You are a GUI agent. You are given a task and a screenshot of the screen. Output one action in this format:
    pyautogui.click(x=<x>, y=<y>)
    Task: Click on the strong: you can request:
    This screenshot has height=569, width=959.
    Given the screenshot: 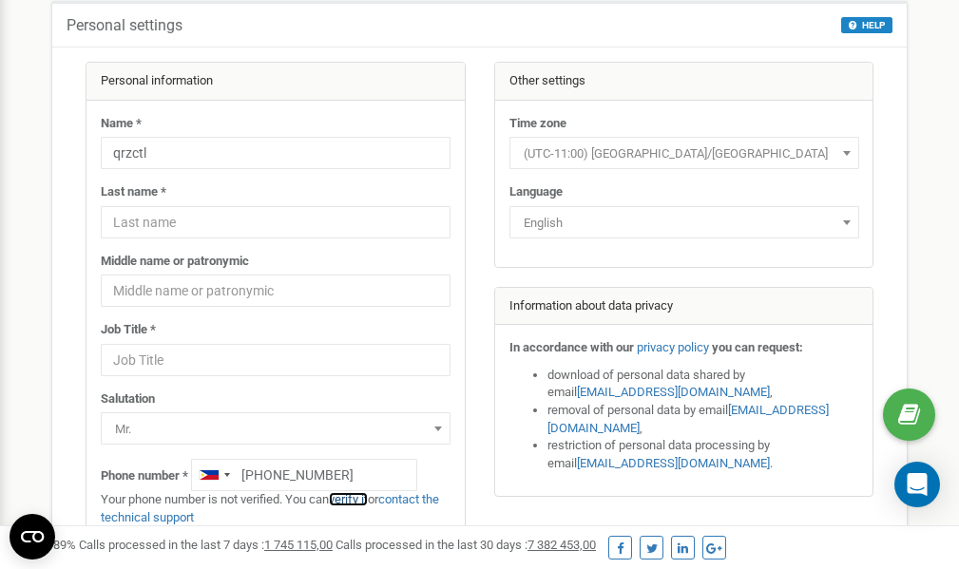 What is the action you would take?
    pyautogui.click(x=757, y=347)
    